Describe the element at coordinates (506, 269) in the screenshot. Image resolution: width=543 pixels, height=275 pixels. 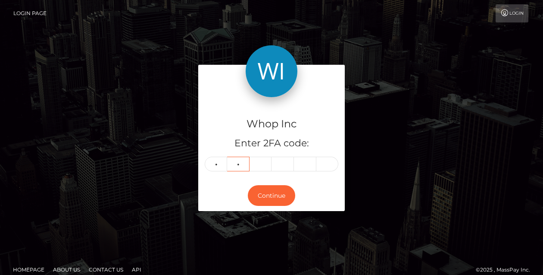
I see `div: © 2025 , MassPay Inc.` at that location.